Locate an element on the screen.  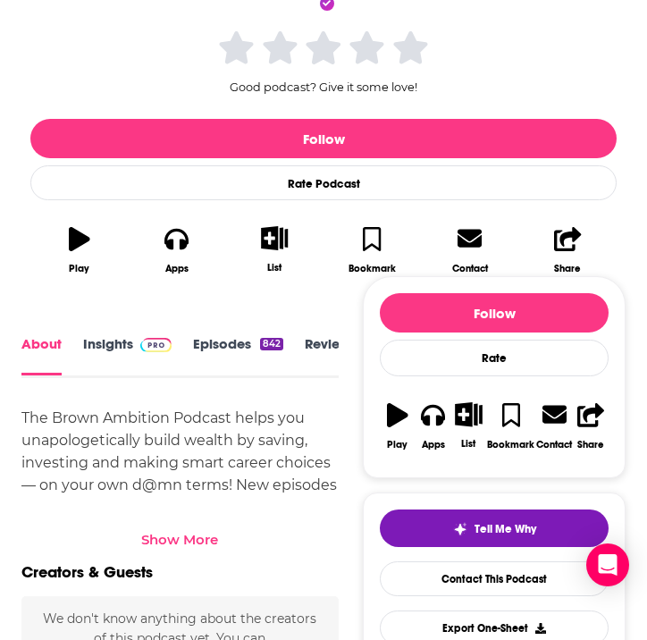
img: Podchaser Pro is located at coordinates (156, 345).